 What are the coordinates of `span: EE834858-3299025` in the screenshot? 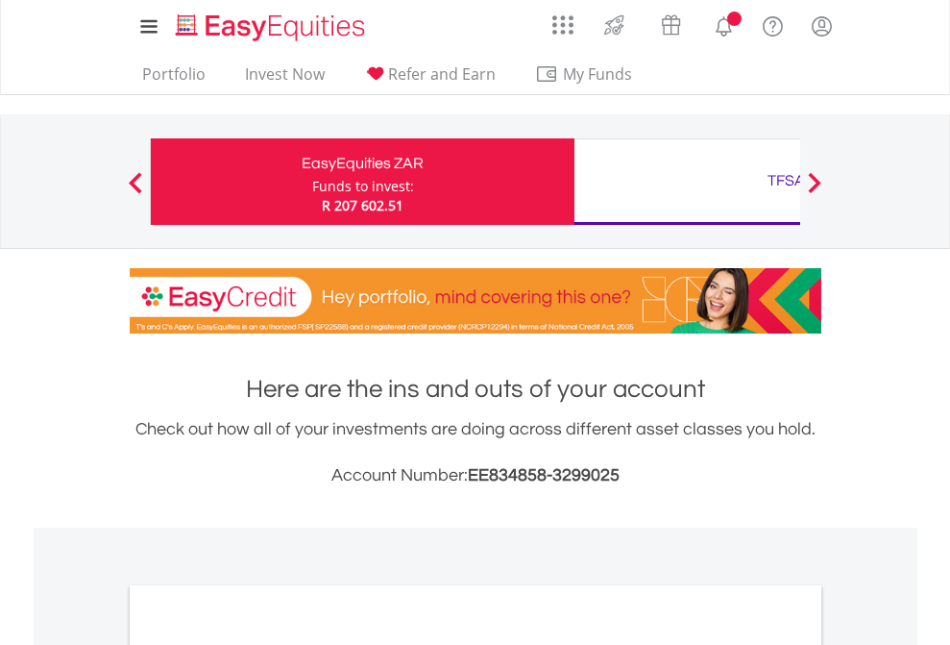 It's located at (544, 475).